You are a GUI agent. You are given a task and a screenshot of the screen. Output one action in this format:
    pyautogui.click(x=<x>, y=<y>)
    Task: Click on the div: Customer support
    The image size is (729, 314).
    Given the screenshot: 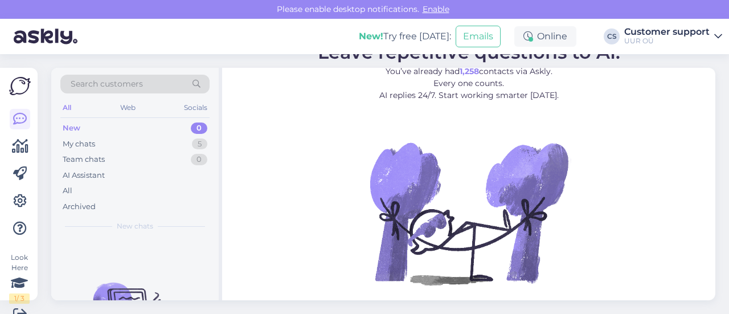 What is the action you would take?
    pyautogui.click(x=667, y=32)
    